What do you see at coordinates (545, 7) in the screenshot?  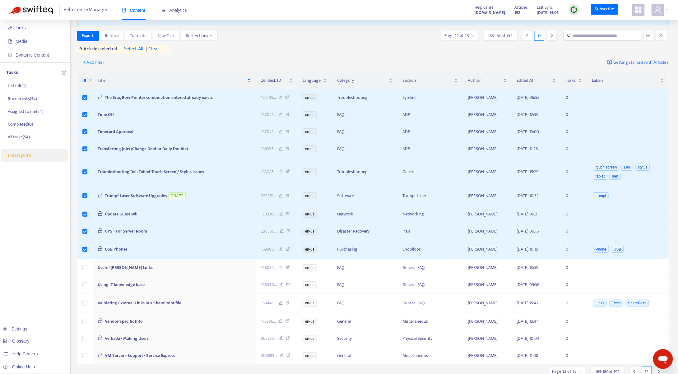 I see `span: Last Sync` at bounding box center [545, 7].